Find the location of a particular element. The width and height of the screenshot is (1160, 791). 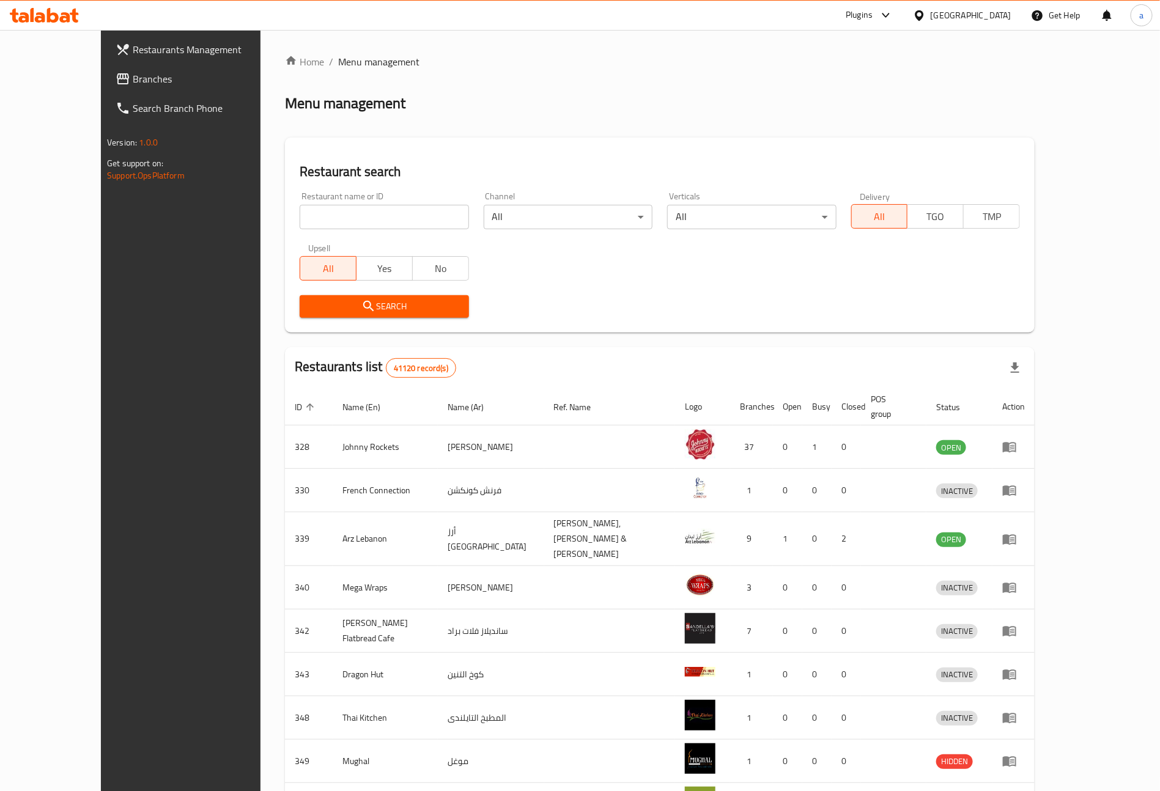

label: Upsell is located at coordinates (319, 248).